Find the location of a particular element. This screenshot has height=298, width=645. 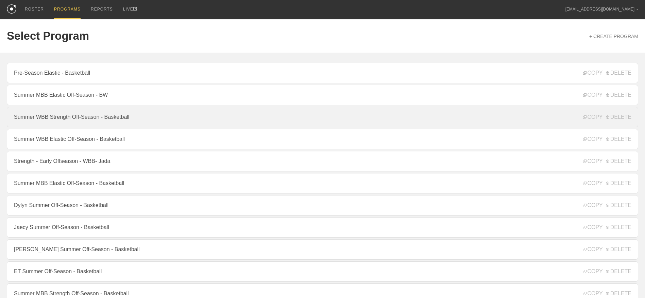

a: Strength - Early Offseason - WBB- Jada is located at coordinates (322, 161).